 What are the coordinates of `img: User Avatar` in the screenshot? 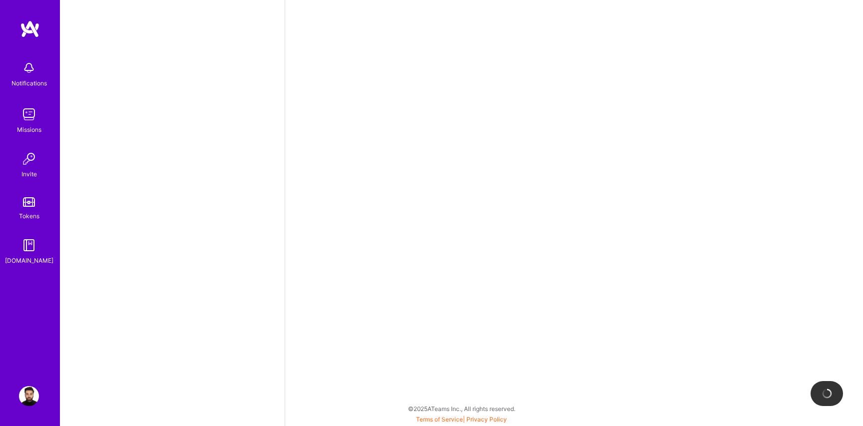 It's located at (29, 396).